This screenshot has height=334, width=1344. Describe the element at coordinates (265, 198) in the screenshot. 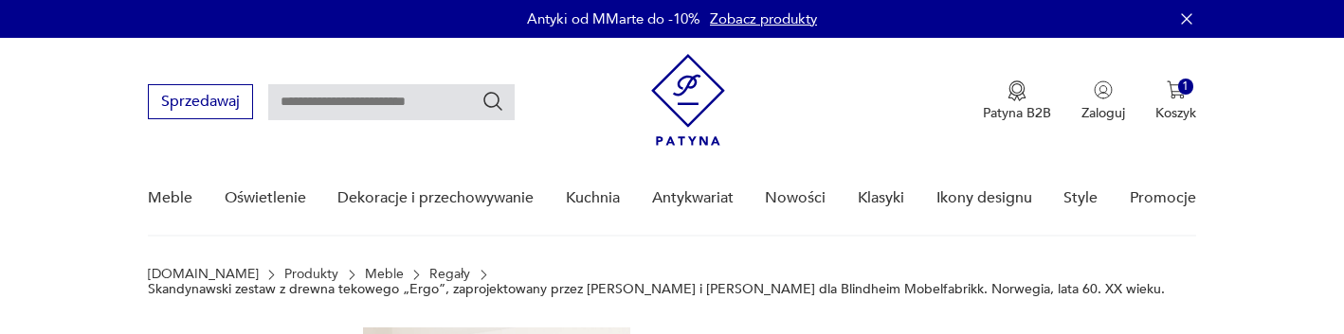

I see `a: Oświetlenie` at that location.